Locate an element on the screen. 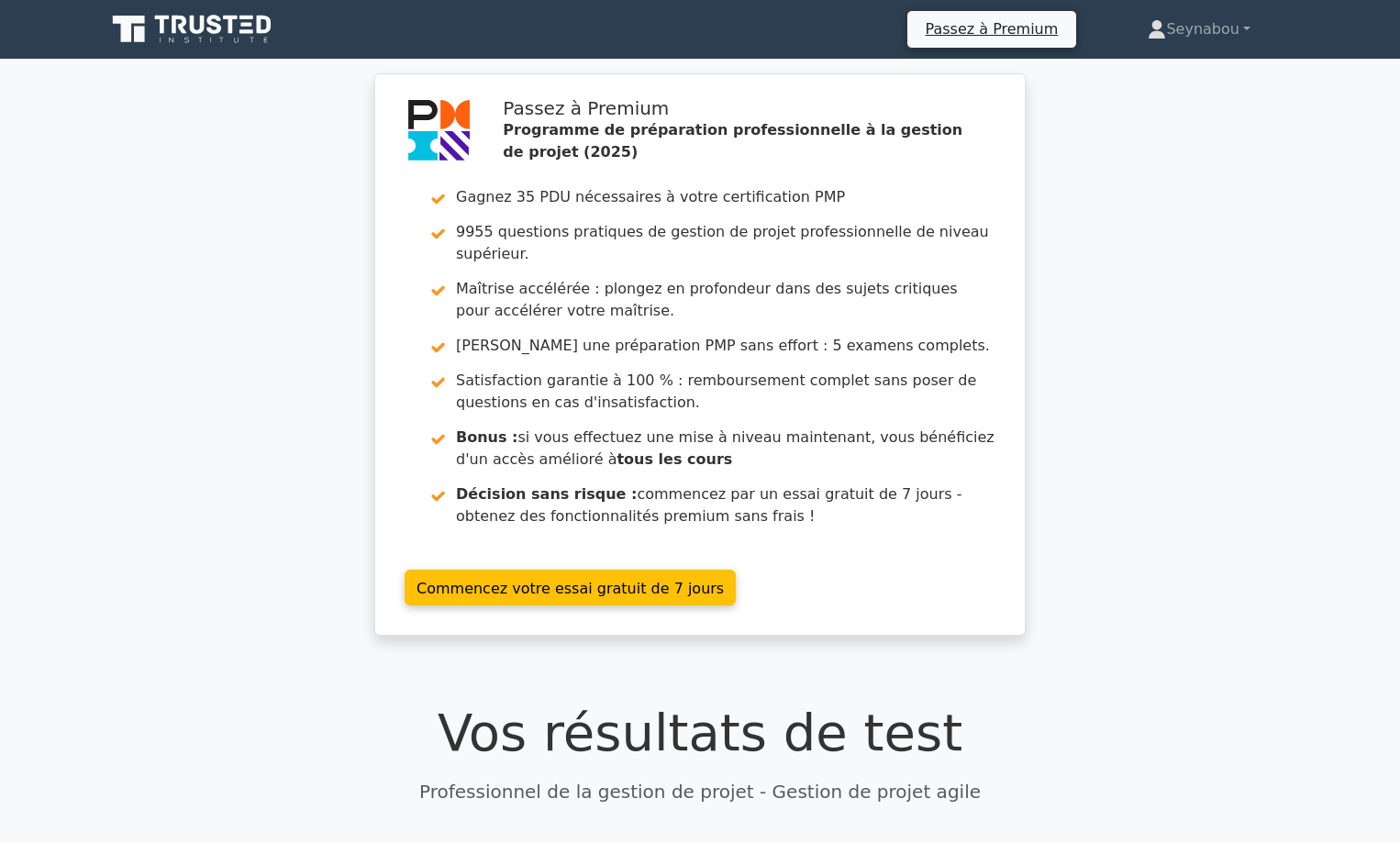 The width and height of the screenshot is (1400, 843). font: Vos résultats de test is located at coordinates (700, 732).